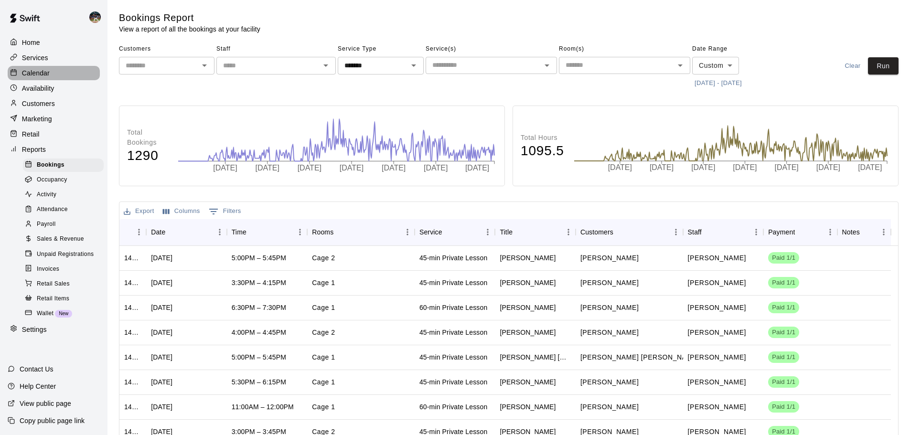 This screenshot has height=435, width=910. I want to click on div: Rooms, so click(361, 232).